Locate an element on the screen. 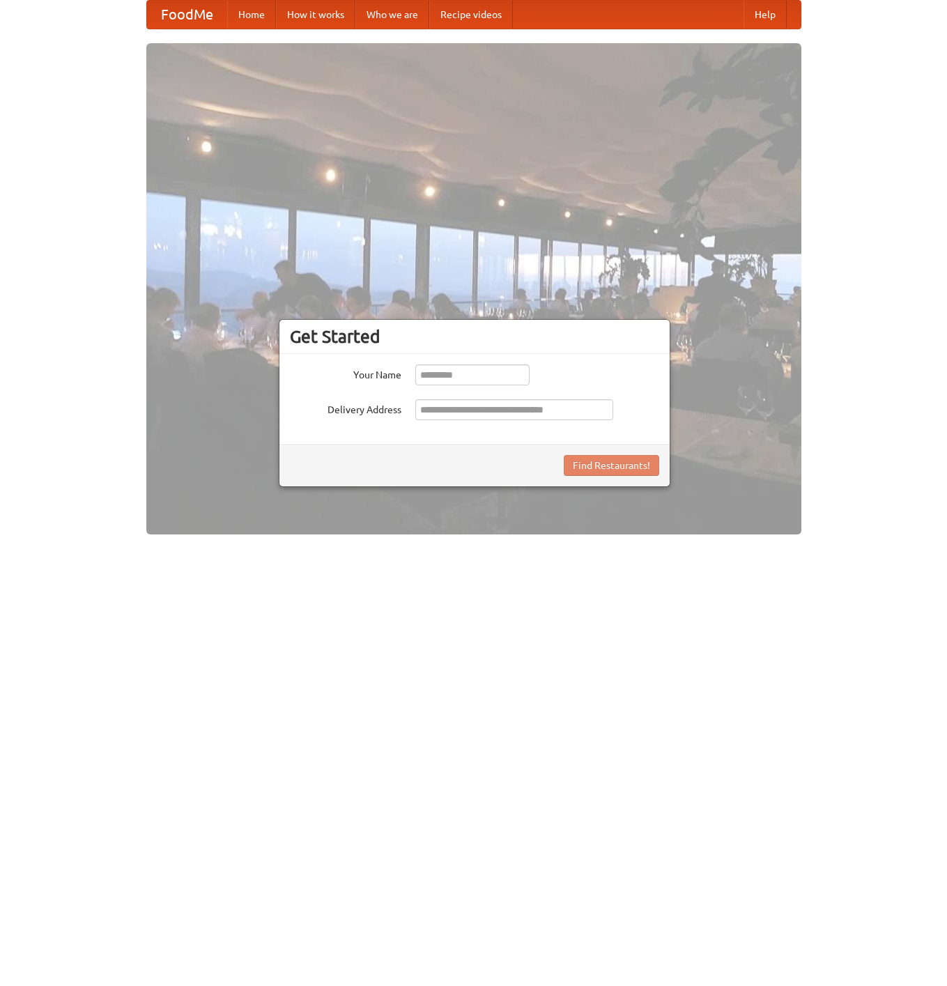 The image size is (947, 986). button: Find Restaurants! is located at coordinates (611, 465).